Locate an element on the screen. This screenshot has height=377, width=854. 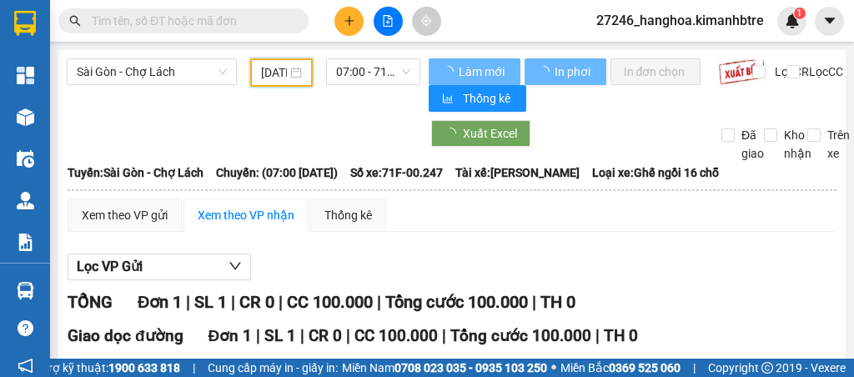
button: file-add is located at coordinates (388, 21).